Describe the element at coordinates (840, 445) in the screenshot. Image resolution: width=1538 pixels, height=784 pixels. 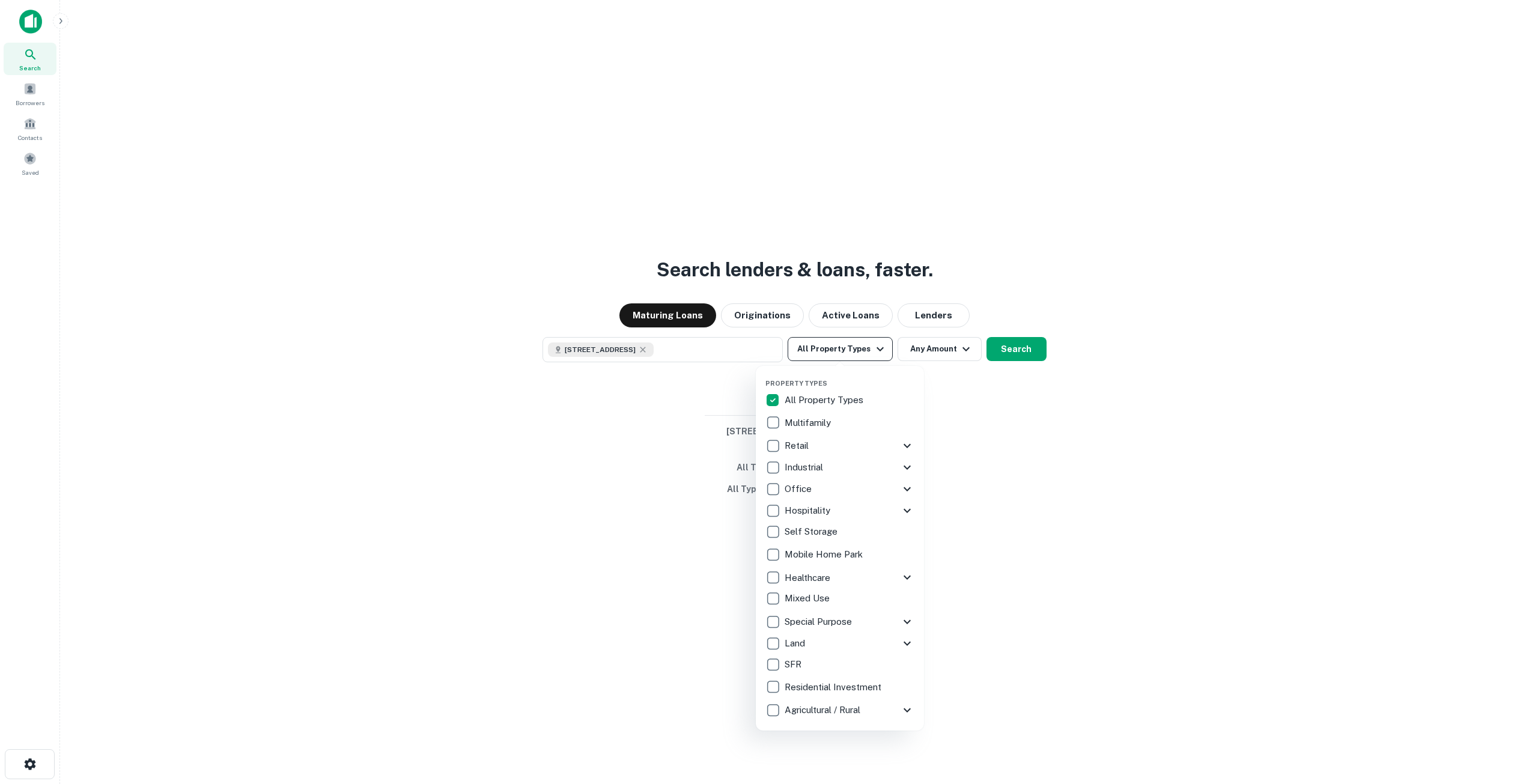
I see `div: Retail` at that location.